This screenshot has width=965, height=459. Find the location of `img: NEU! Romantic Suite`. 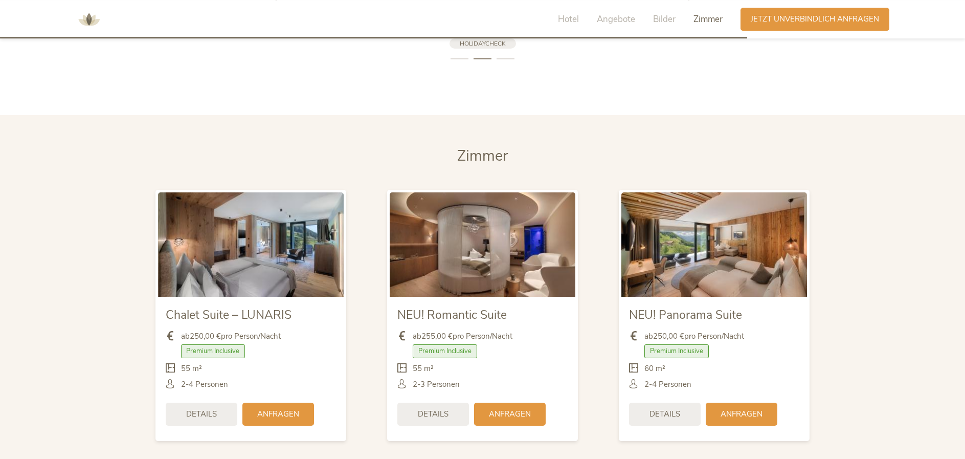

img: NEU! Romantic Suite is located at coordinates (482, 244).